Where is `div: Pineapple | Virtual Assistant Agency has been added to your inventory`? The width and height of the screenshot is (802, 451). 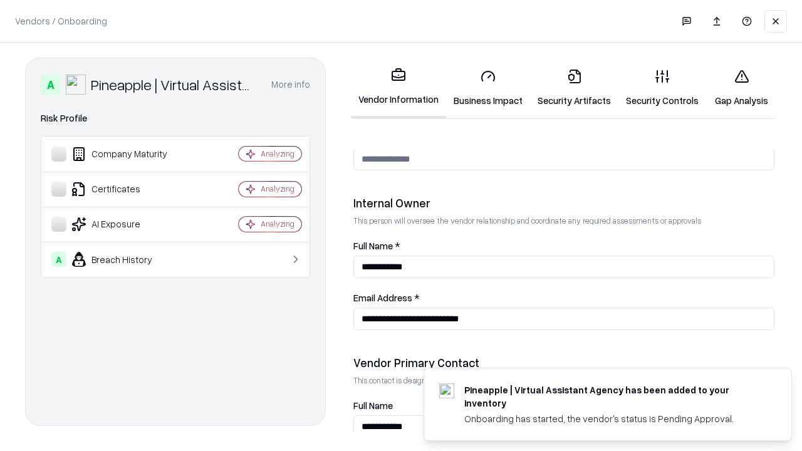
div: Pineapple | Virtual Assistant Agency has been added to your inventory is located at coordinates (613, 397).